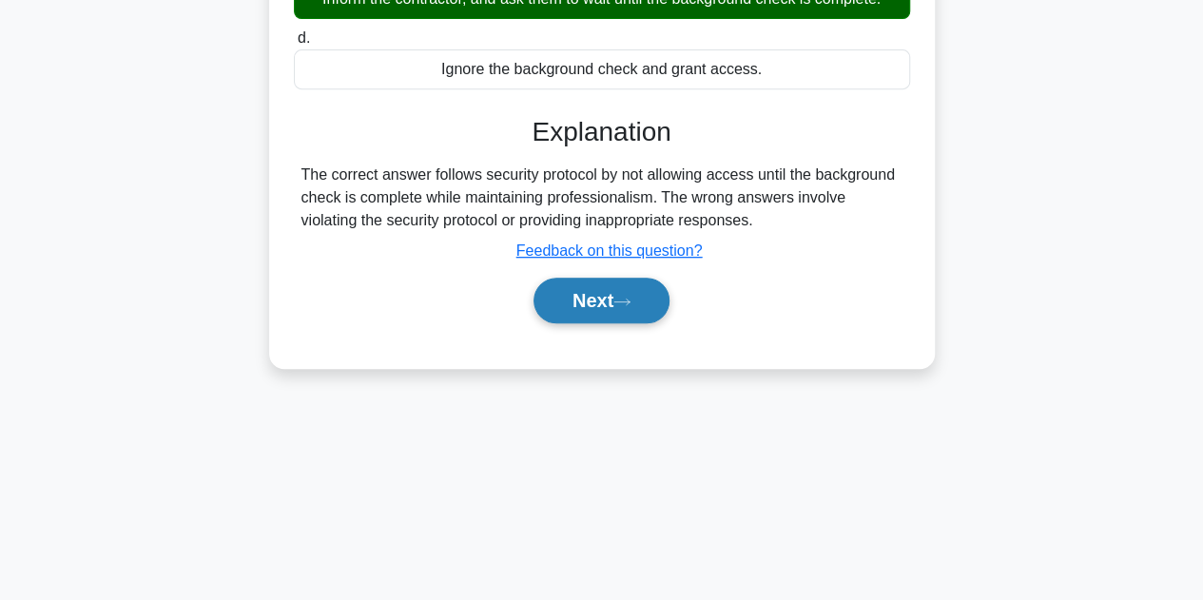 This screenshot has width=1203, height=600. What do you see at coordinates (602, 198) in the screenshot?
I see `div: The correct answer follows security protocol by not allowing access until the background check is...` at bounding box center [602, 198].